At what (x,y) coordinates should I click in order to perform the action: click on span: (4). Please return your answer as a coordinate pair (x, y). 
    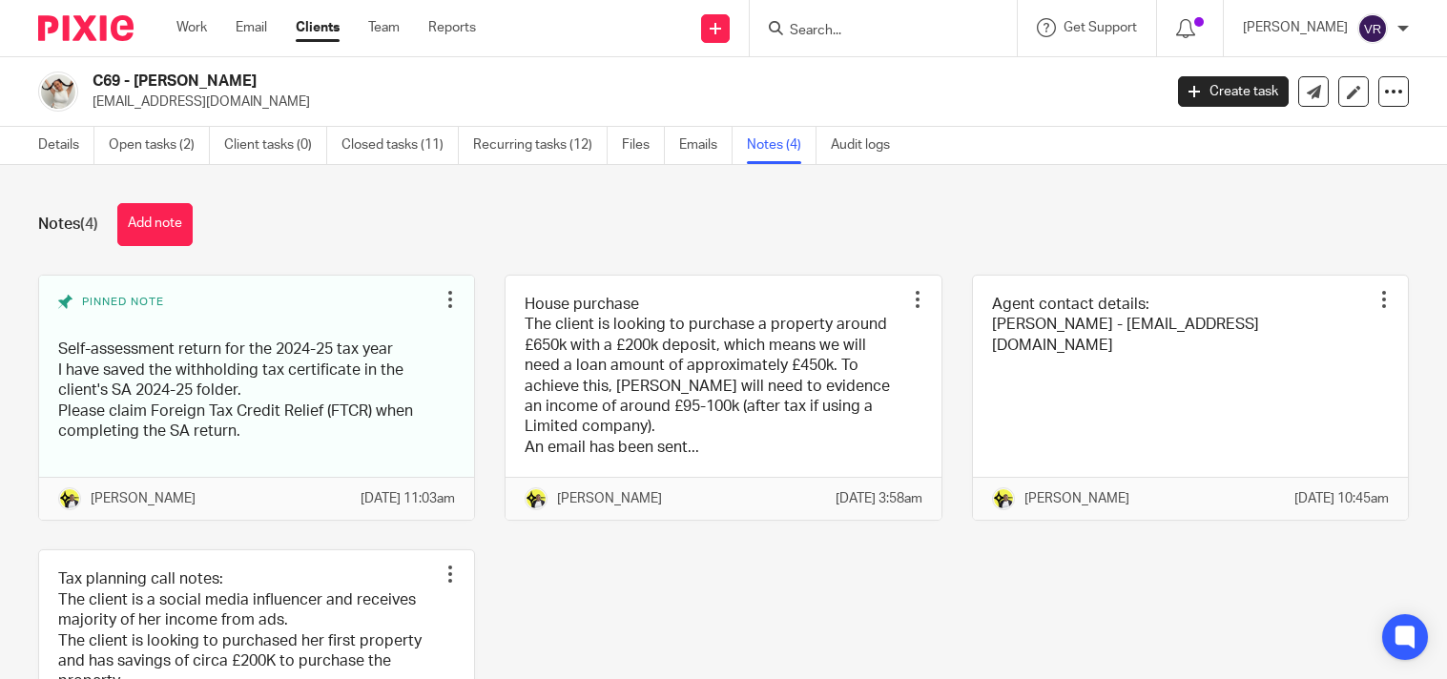
    Looking at the image, I should click on (89, 224).